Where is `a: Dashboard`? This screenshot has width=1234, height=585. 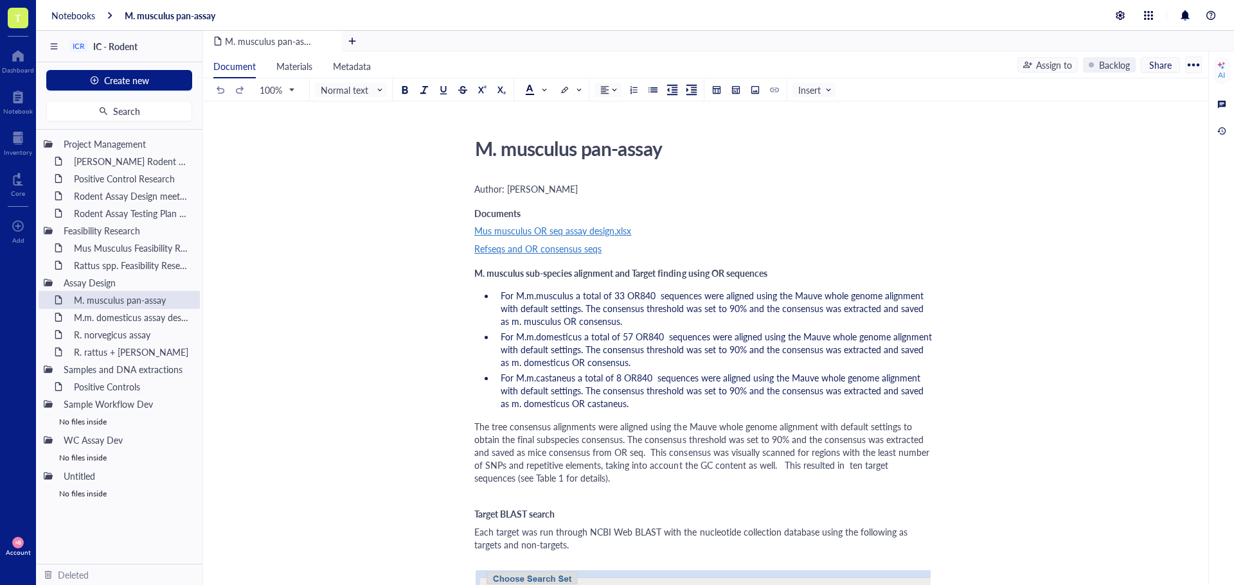
a: Dashboard is located at coordinates (18, 60).